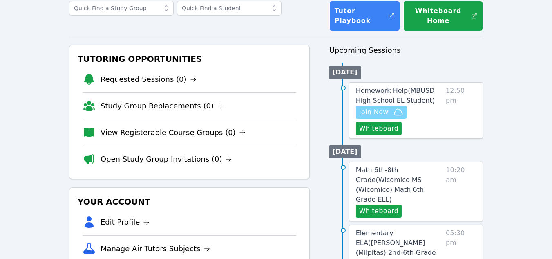  I want to click on a: Manage Air Tutors Subjects, so click(155, 248).